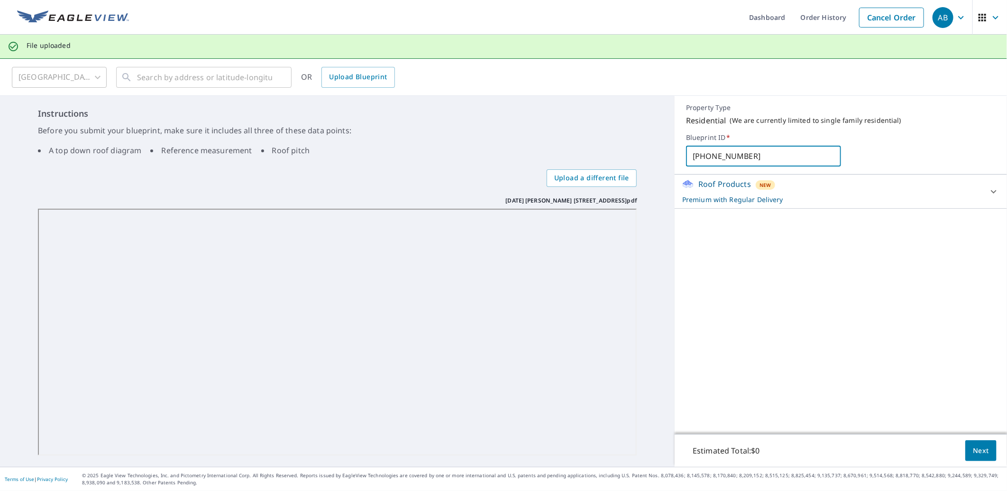  What do you see at coordinates (19, 479) in the screenshot?
I see `a: Terms of Use` at bounding box center [19, 479].